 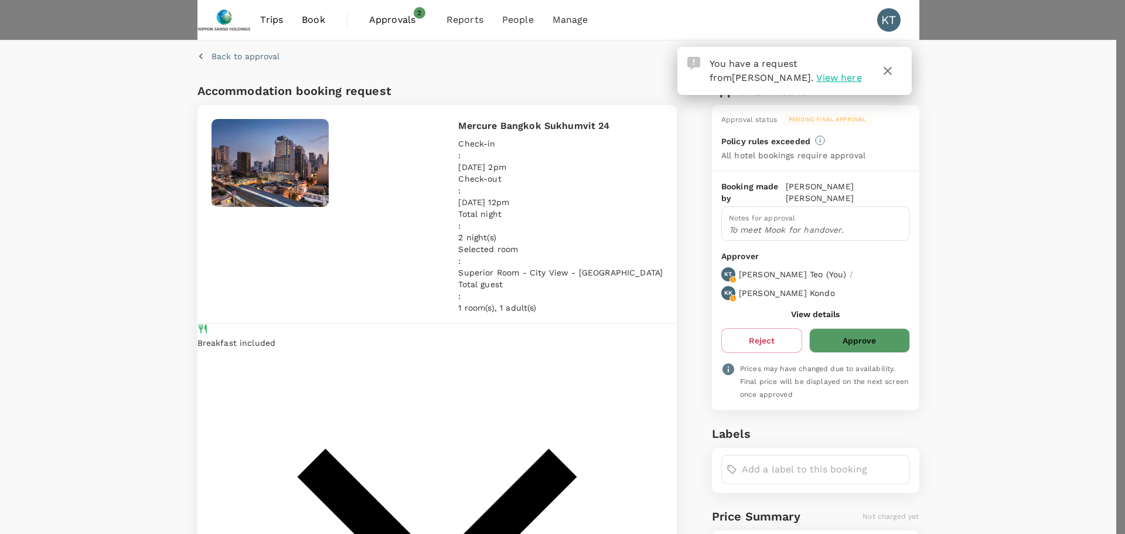 What do you see at coordinates (316, 91) in the screenshot?
I see `h6: Accommodation booking request` at bounding box center [316, 91].